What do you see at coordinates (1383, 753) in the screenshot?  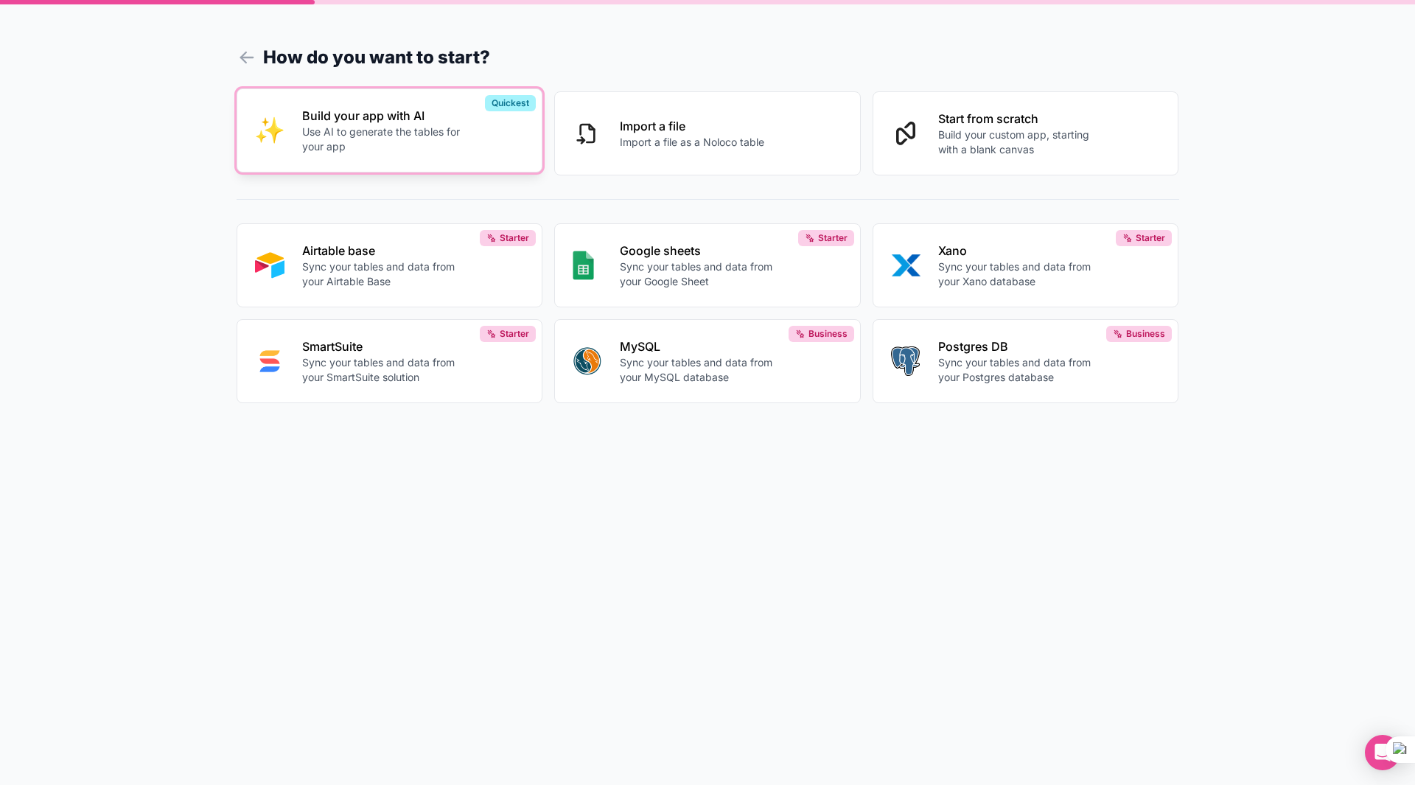 I see `div: Open Intercom Messenger` at bounding box center [1383, 753].